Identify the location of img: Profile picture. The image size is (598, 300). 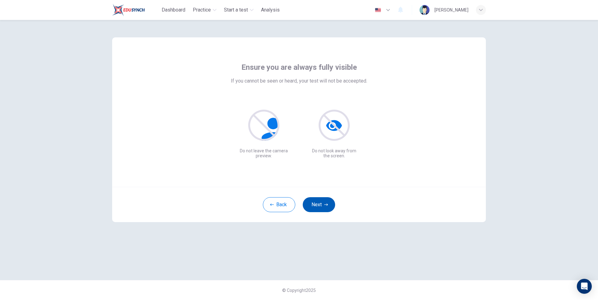
(425, 10).